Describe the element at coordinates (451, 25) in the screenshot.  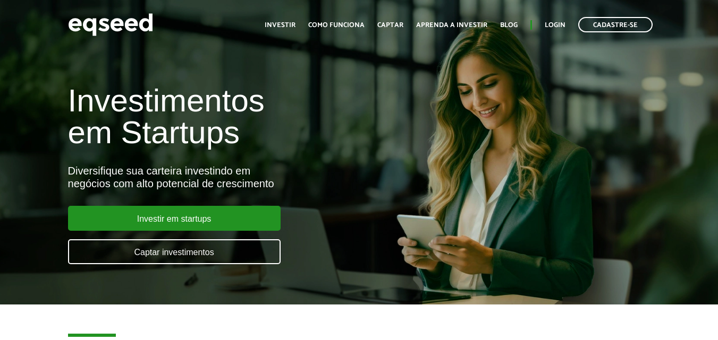
I see `a: Aprenda a investir` at that location.